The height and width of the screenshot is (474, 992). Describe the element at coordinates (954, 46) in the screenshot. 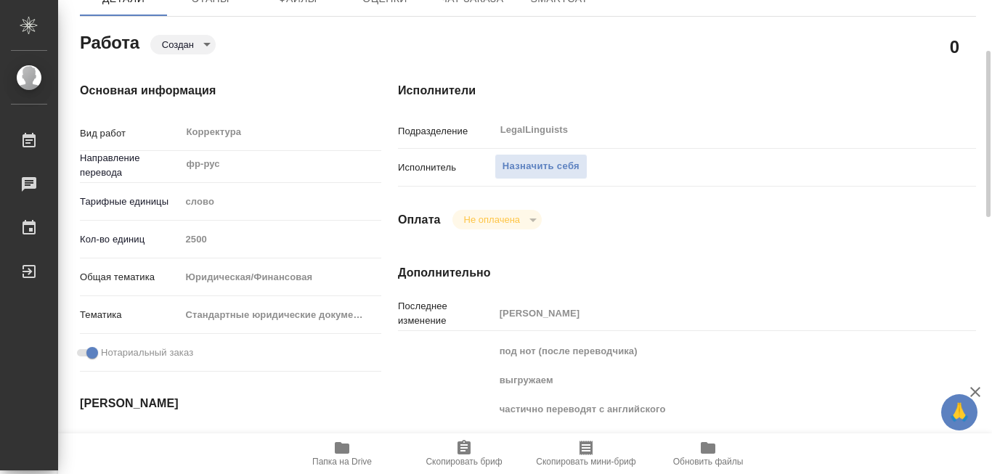

I see `h2: 0` at that location.